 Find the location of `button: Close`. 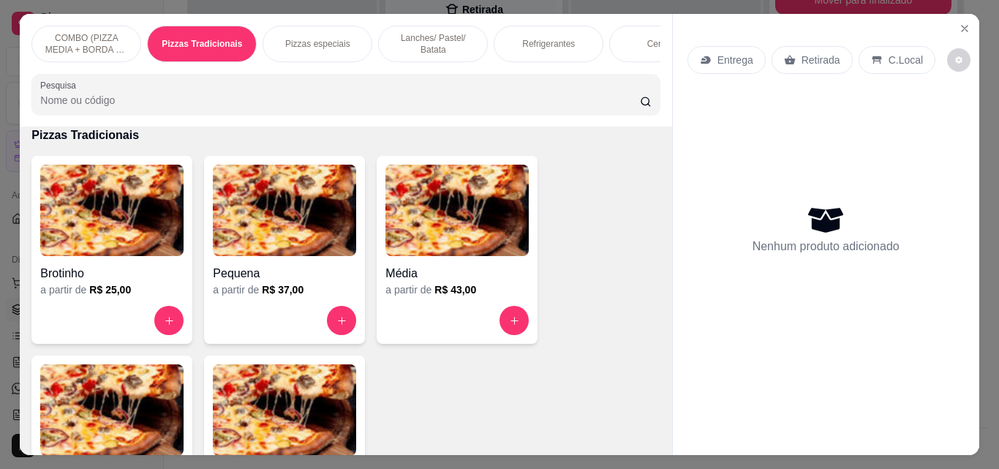

button: Close is located at coordinates (965, 29).